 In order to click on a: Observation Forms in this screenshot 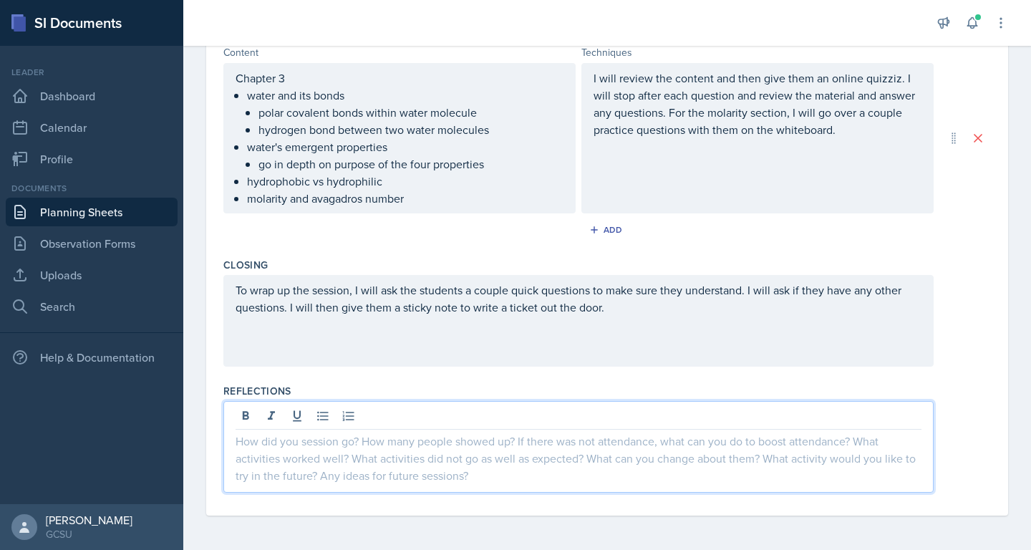, I will do `click(92, 243)`.